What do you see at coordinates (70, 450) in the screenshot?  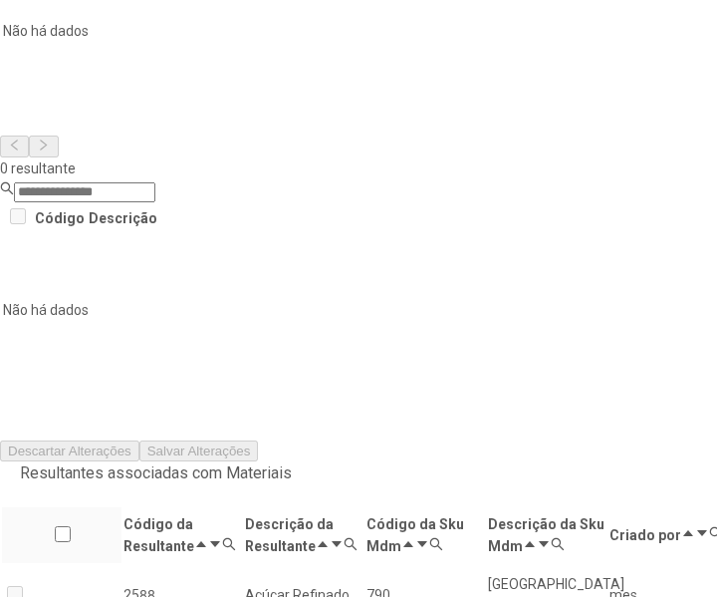 I see `span: Descartar Alterações` at bounding box center [70, 450].